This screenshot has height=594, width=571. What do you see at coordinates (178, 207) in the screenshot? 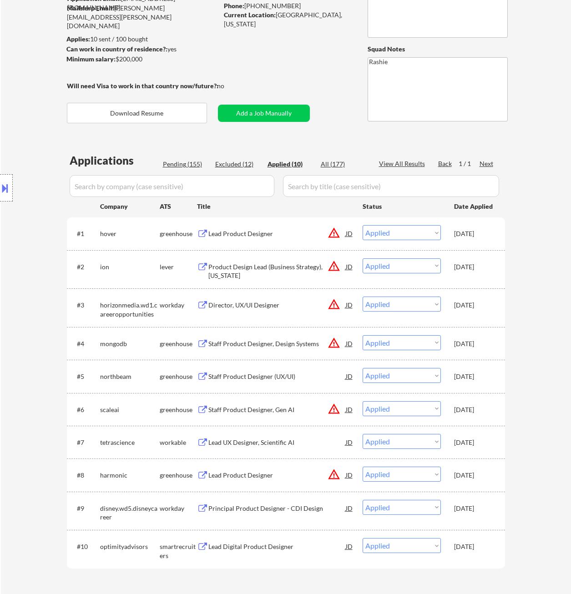
I see `div: ATS` at bounding box center [178, 207].